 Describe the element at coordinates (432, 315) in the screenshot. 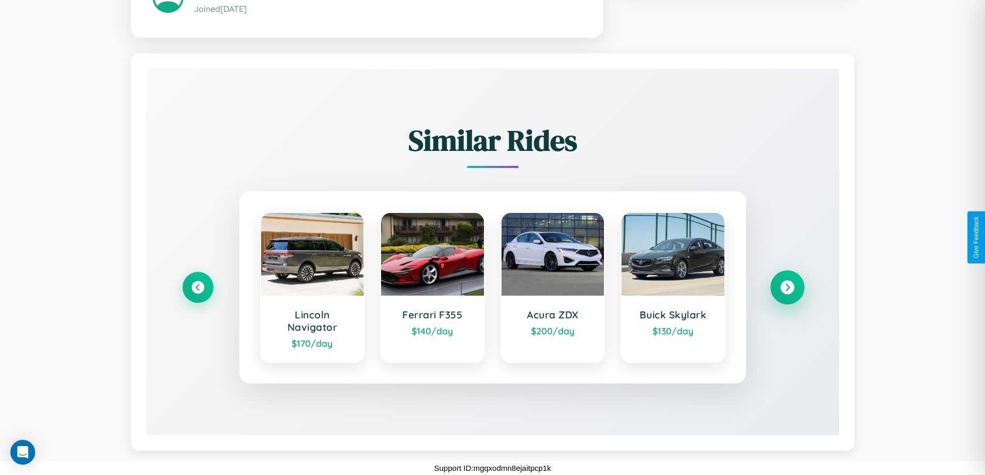

I see `h3: Ferrari F355` at that location.